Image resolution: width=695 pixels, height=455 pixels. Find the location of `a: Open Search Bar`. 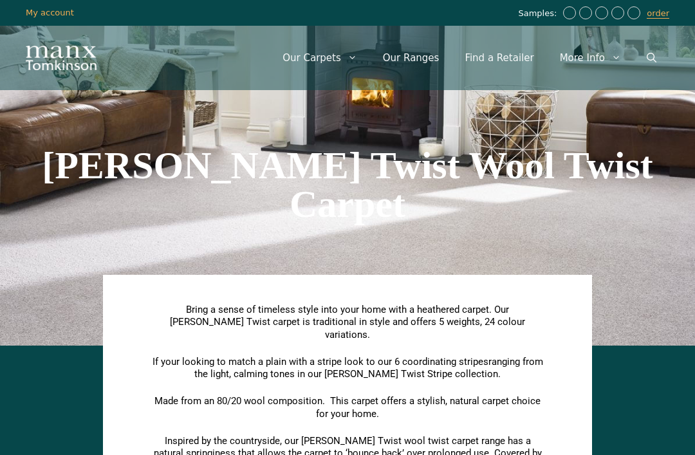

a: Open Search Bar is located at coordinates (651, 58).